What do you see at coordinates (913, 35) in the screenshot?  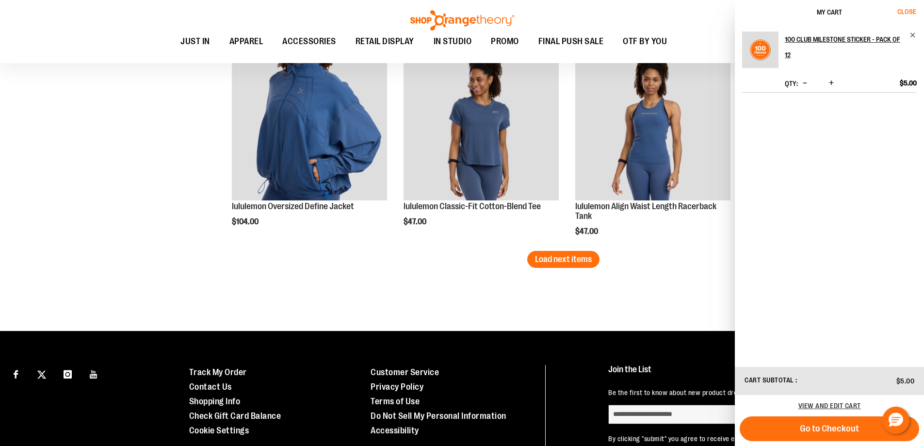 I see `a: Remove item` at bounding box center [913, 35].